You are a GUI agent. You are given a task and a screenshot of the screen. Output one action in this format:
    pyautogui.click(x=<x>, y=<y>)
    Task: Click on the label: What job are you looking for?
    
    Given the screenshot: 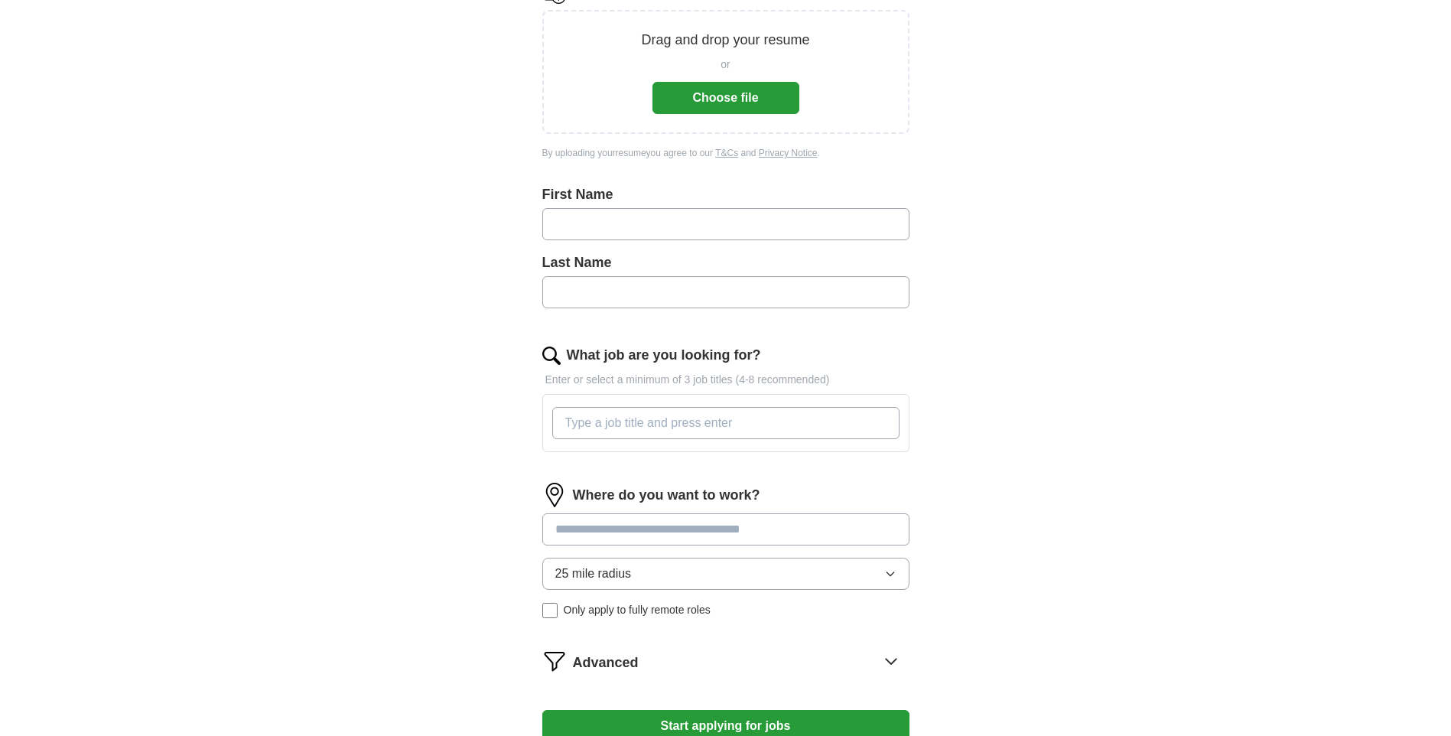 What is the action you would take?
    pyautogui.click(x=664, y=355)
    